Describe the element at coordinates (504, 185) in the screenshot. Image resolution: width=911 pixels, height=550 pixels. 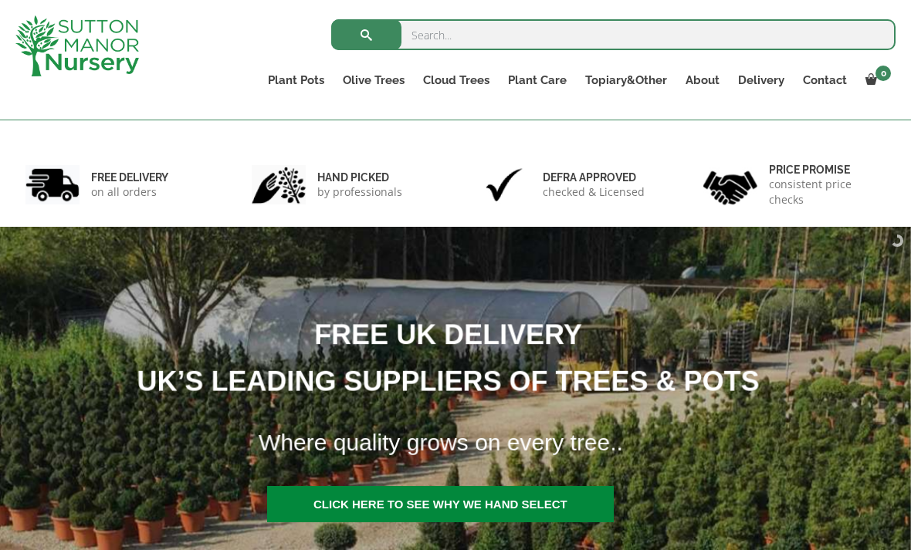
I see `img: 3.jpg` at that location.